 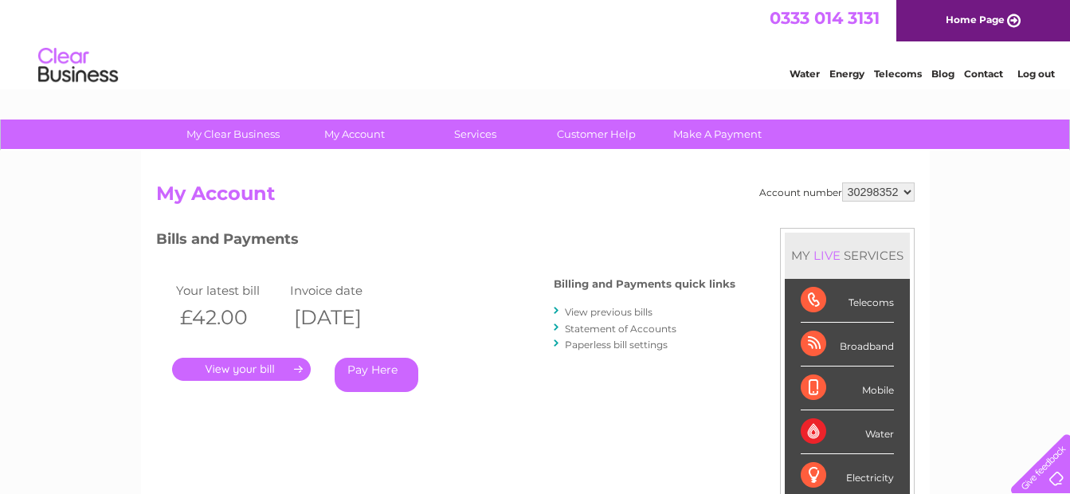 What do you see at coordinates (475, 134) in the screenshot?
I see `a: Services` at bounding box center [475, 134].